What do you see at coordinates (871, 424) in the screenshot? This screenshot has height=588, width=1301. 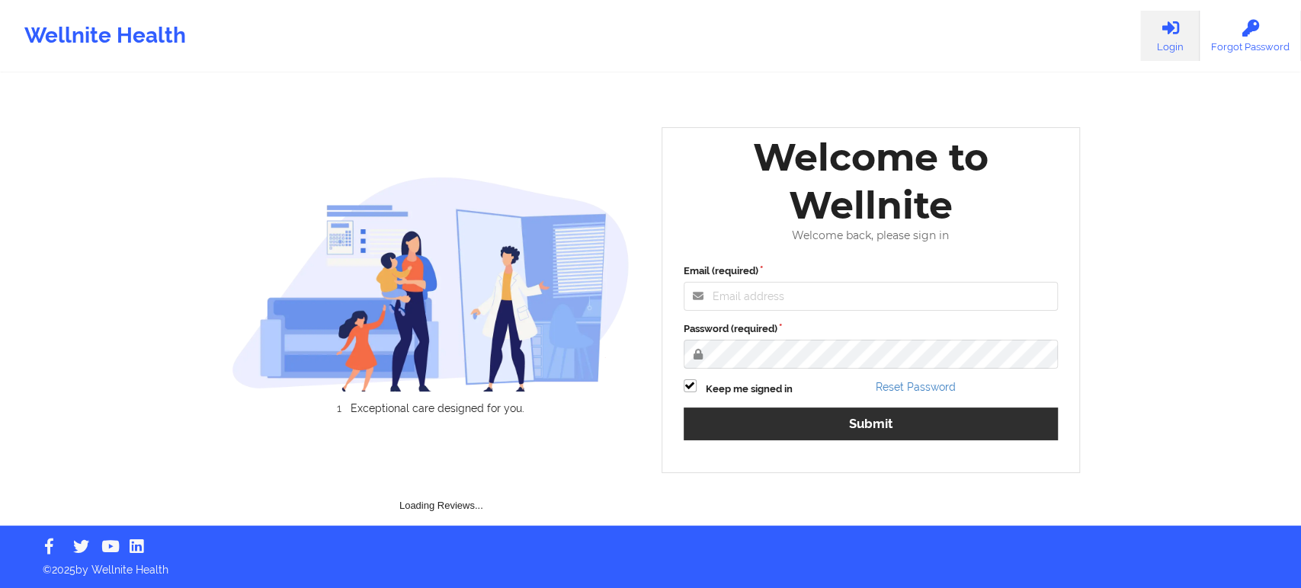 I see `button: Submit` at bounding box center [871, 424].